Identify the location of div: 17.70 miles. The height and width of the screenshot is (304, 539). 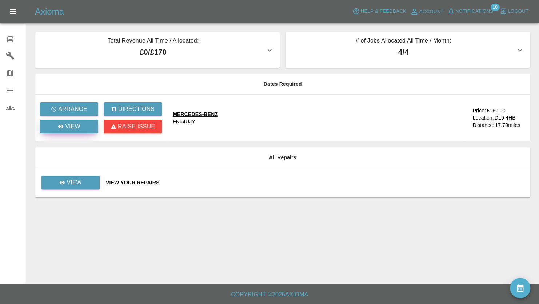
(510, 125).